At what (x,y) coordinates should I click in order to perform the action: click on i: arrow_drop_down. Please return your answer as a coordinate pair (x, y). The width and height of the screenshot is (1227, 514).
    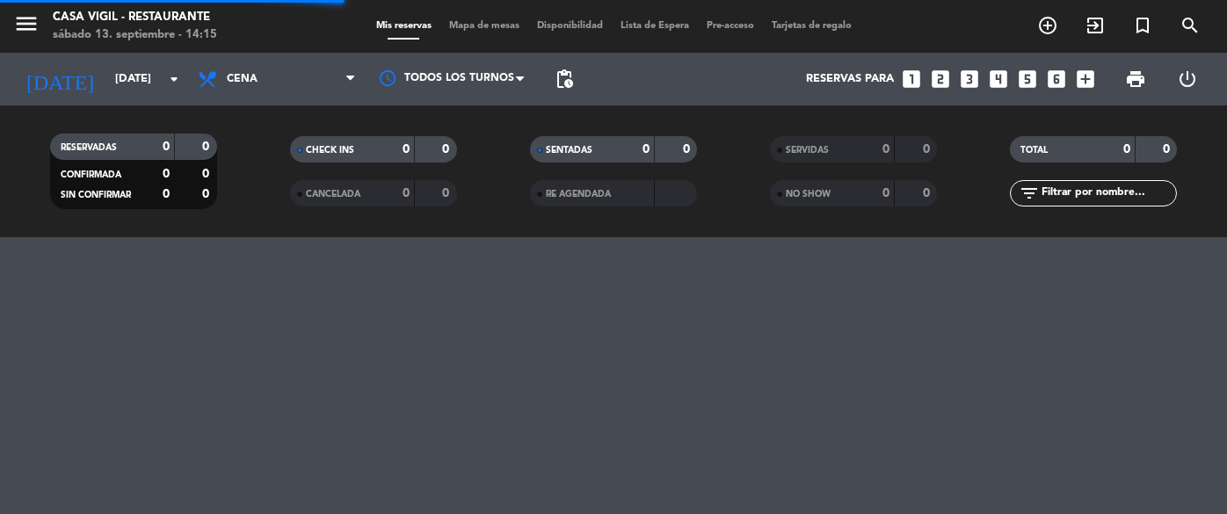
    Looking at the image, I should click on (174, 79).